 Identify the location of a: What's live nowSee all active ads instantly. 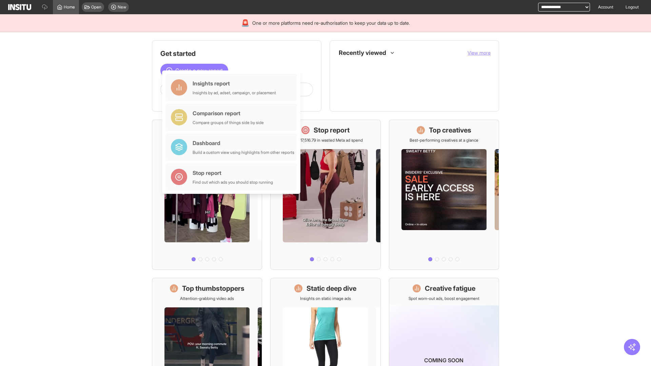
(207, 195).